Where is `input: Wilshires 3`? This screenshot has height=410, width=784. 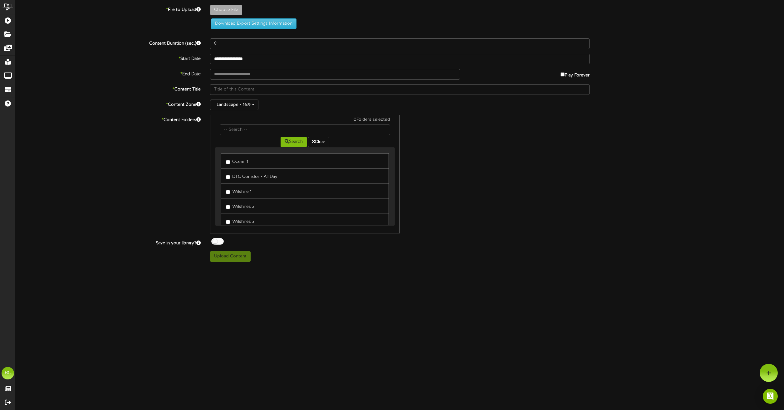
input: Wilshires 3 is located at coordinates (228, 222).